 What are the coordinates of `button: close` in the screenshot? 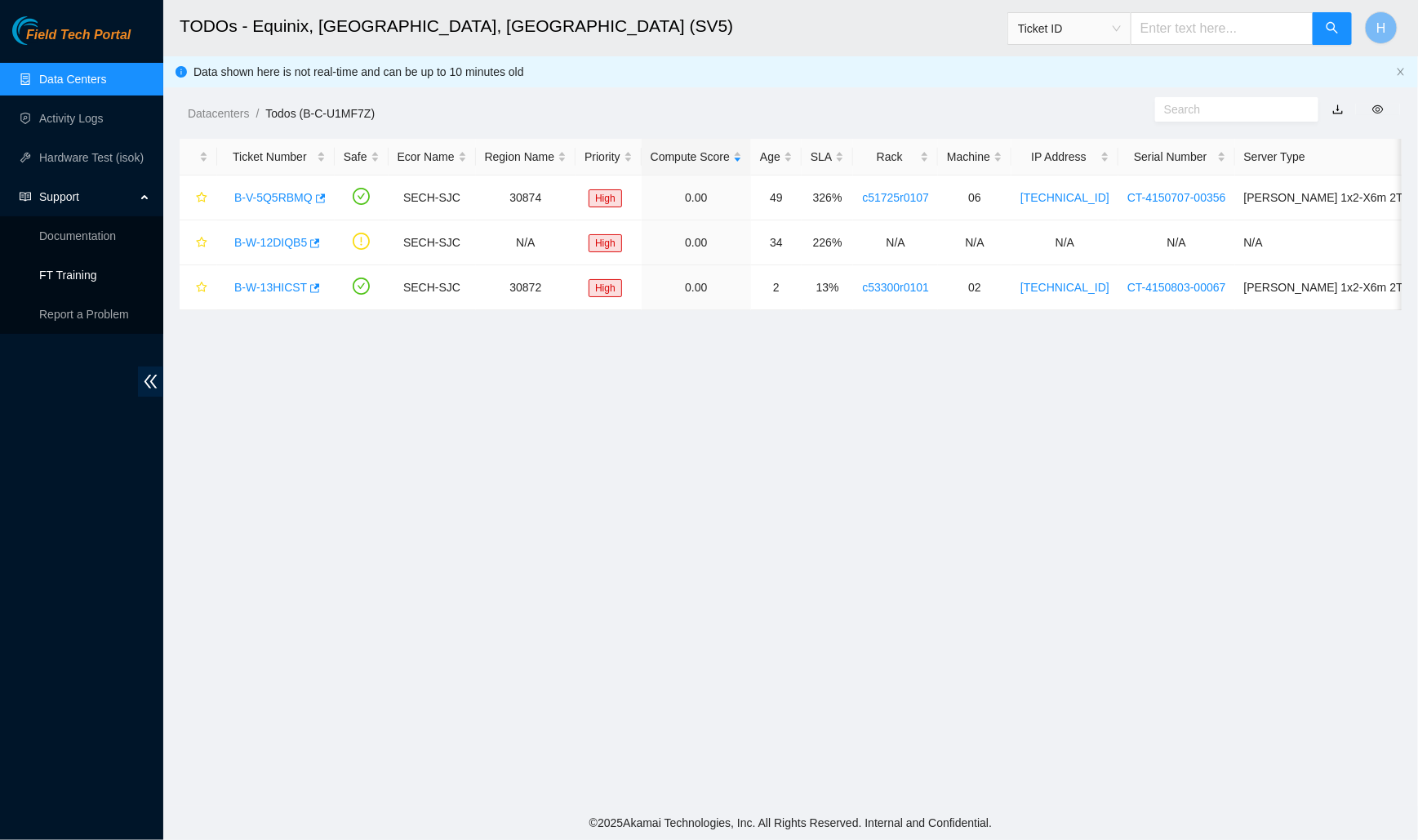 It's located at (1401, 71).